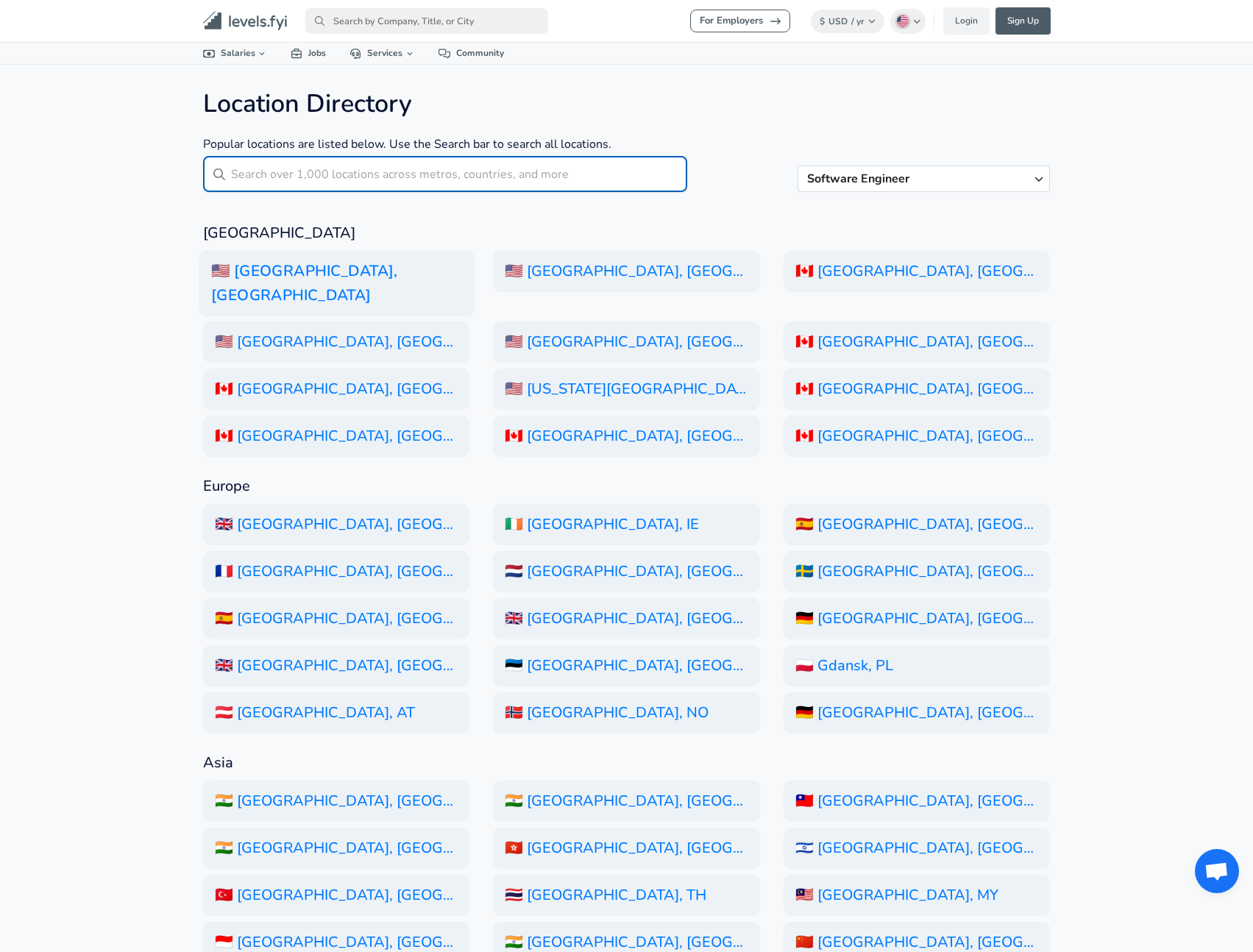  What do you see at coordinates (1023, 21) in the screenshot?
I see `a: Sign Up` at bounding box center [1023, 21].